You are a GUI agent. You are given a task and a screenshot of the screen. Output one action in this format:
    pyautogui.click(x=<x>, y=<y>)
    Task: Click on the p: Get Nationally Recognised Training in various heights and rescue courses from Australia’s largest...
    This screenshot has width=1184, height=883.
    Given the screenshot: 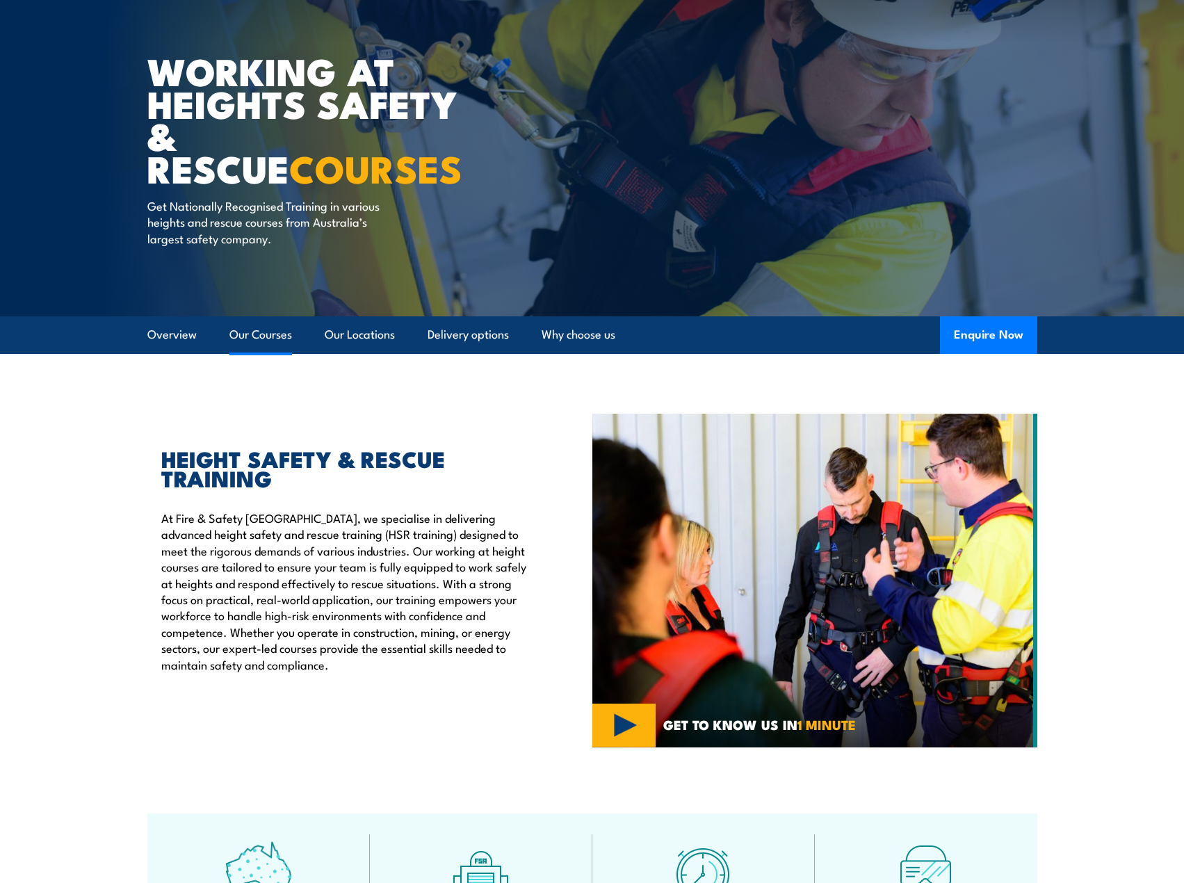 What is the action you would take?
    pyautogui.click(x=274, y=222)
    